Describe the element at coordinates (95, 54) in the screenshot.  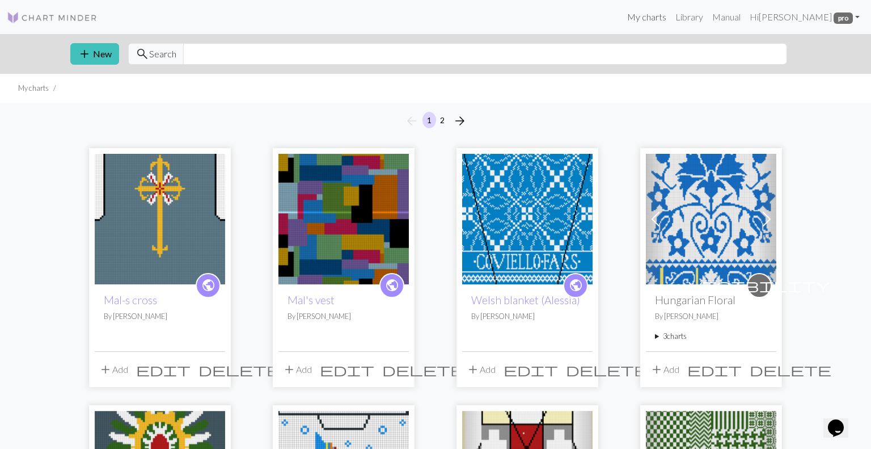
I see `button: New` at that location.